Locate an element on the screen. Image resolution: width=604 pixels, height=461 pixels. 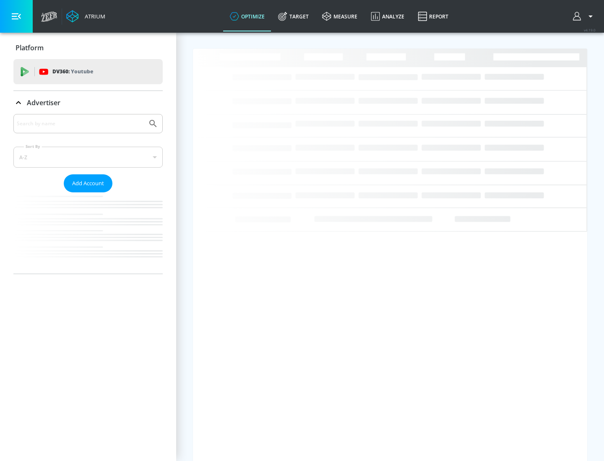
span: v 4.19.0 is located at coordinates (590, 30).